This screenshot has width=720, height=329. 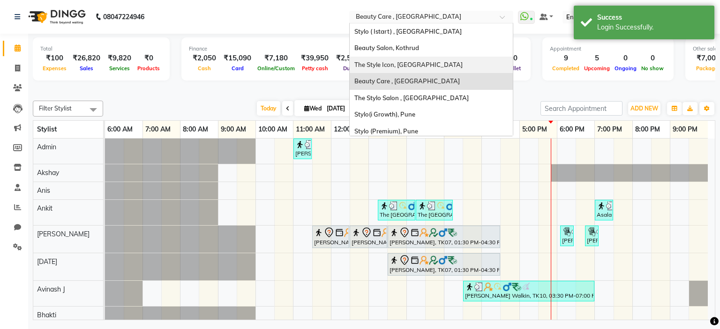 I want to click on span: ADD NEW, so click(x=644, y=108).